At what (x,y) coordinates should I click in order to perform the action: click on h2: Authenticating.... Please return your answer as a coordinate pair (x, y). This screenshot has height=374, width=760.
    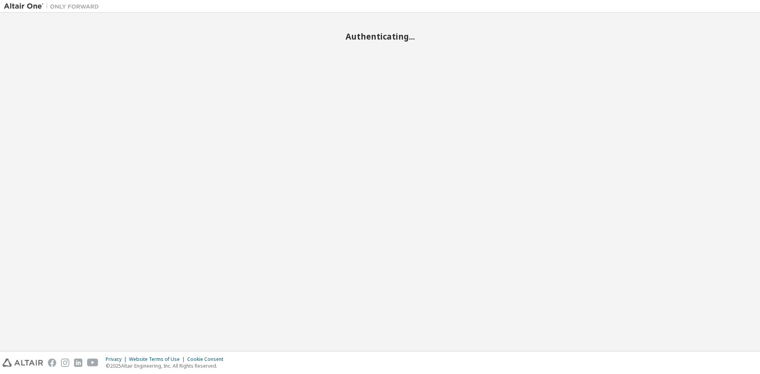
    Looking at the image, I should click on (380, 36).